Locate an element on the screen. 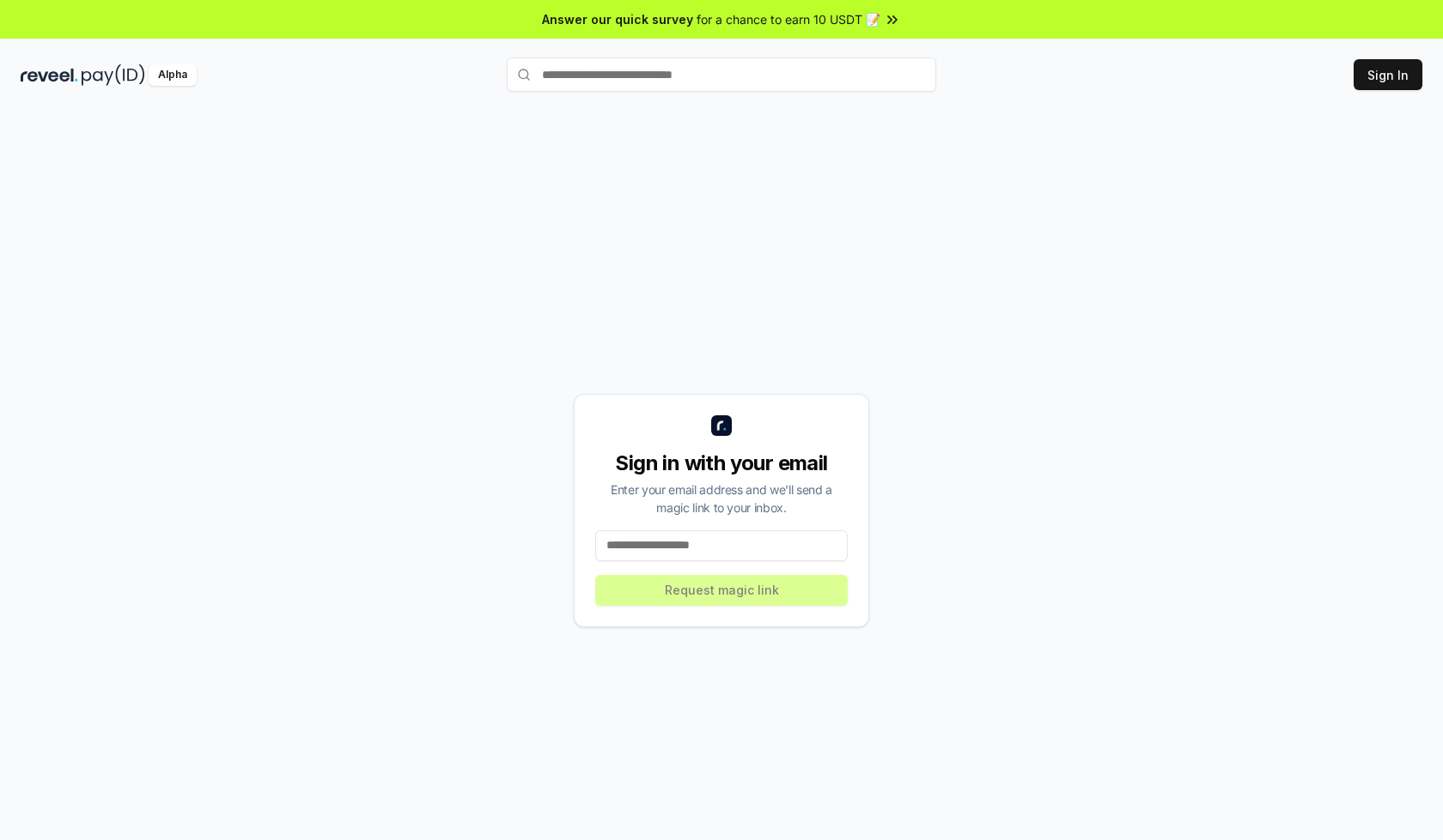  div: Sign in with your email is located at coordinates (721, 464).